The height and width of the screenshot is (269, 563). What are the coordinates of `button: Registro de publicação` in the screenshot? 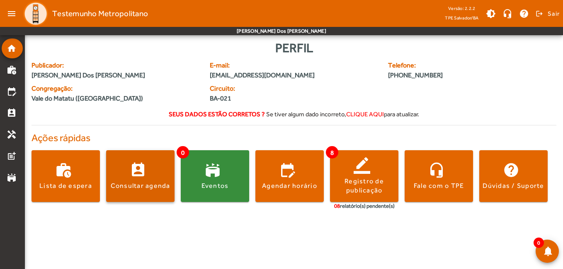 It's located at (364, 176).